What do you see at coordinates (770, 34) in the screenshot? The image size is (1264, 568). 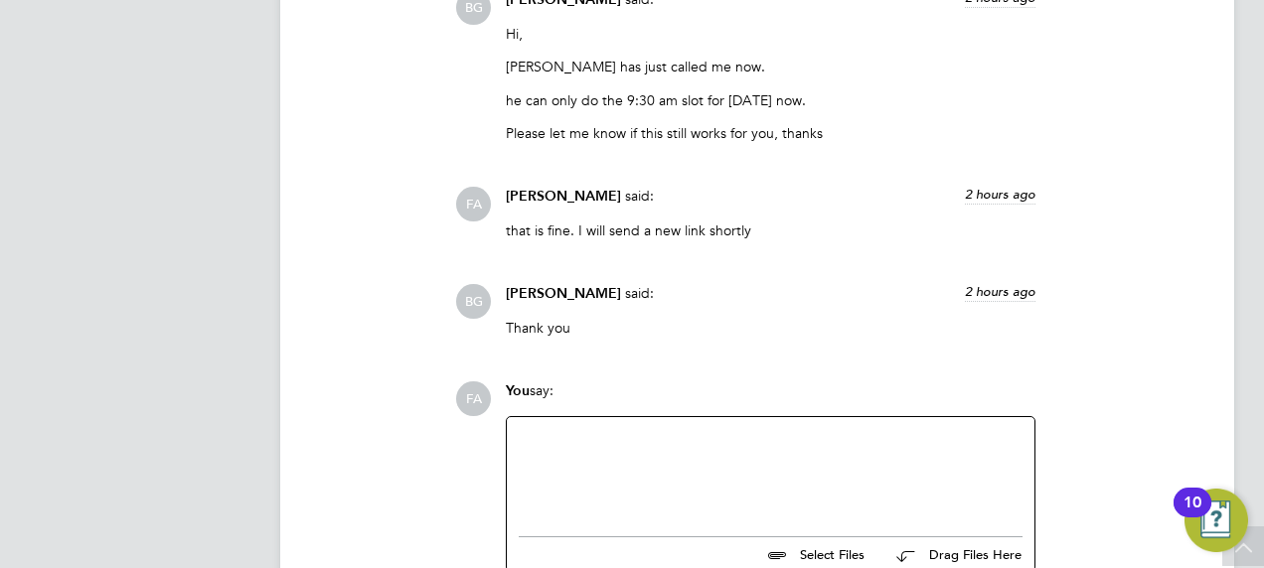 I see `p: Hi,` at bounding box center [770, 34].